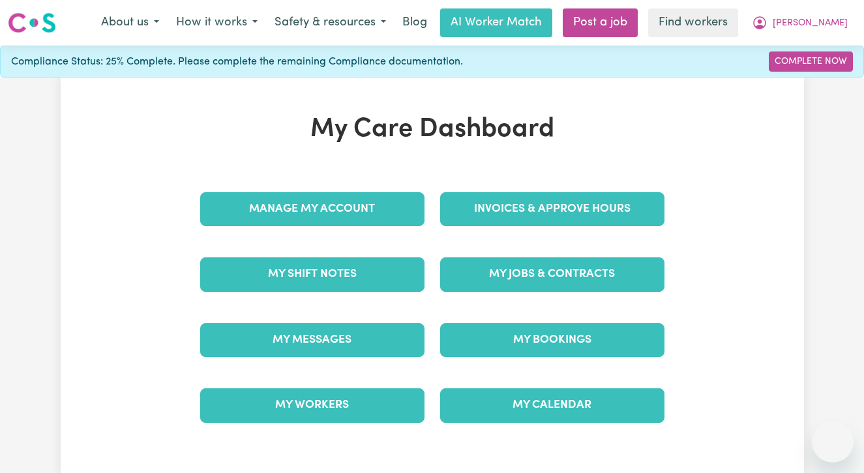  I want to click on button: Safety & resources, so click(330, 23).